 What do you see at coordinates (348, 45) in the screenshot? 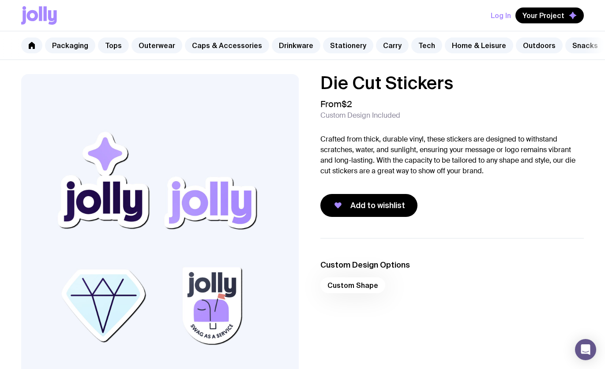
I see `a: Stationery` at bounding box center [348, 45].